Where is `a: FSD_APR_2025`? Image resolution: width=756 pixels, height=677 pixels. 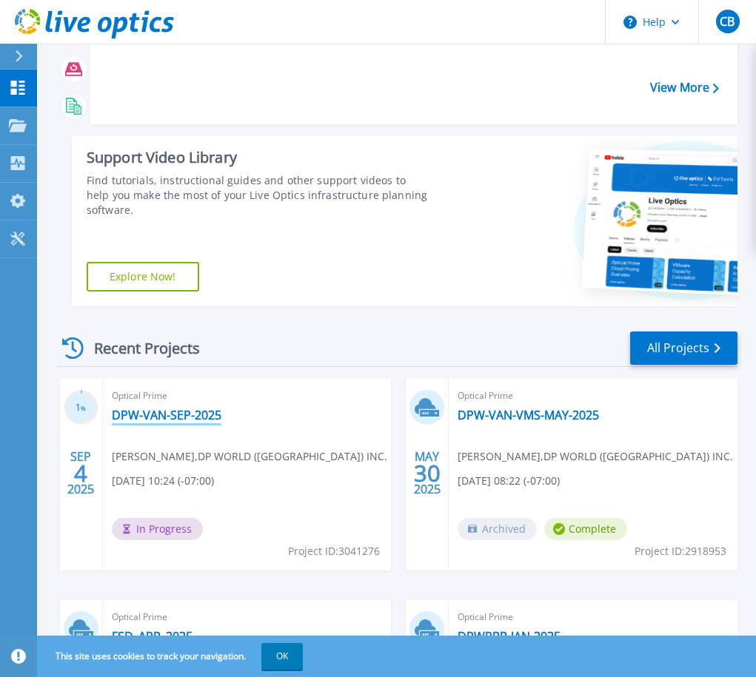
a: FSD_APR_2025 is located at coordinates (152, 637).